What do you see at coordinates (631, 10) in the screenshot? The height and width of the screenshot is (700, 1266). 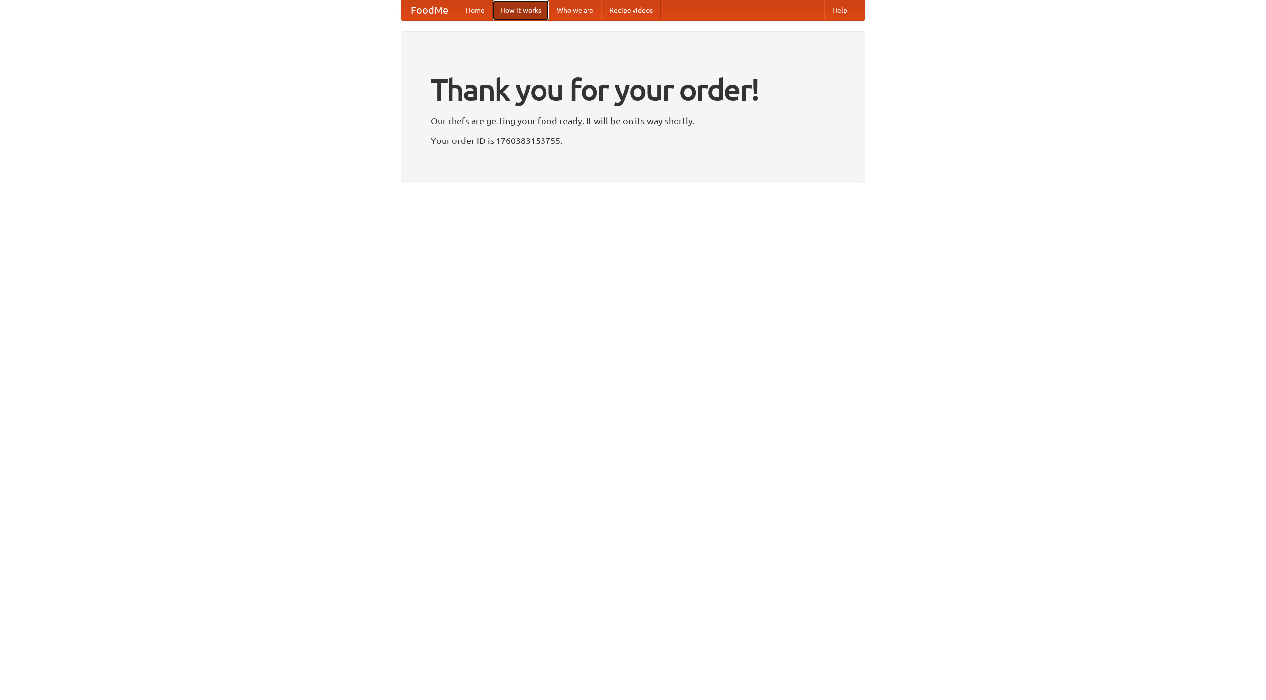 I see `a: Recipe videos` at bounding box center [631, 10].